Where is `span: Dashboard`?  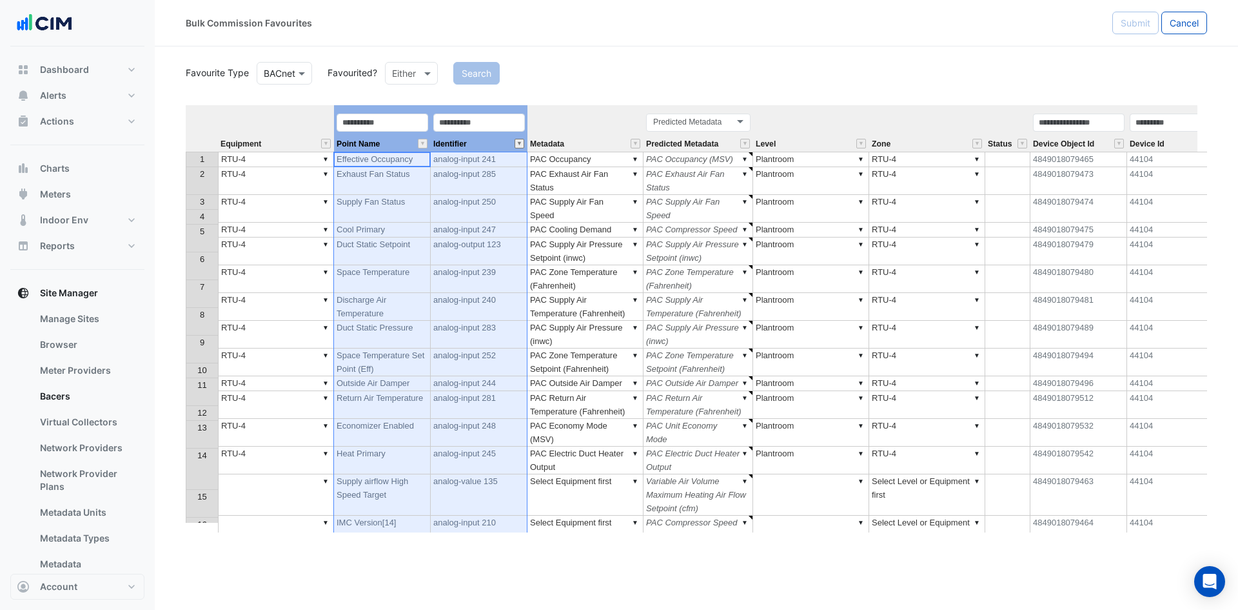 span: Dashboard is located at coordinates (64, 70).